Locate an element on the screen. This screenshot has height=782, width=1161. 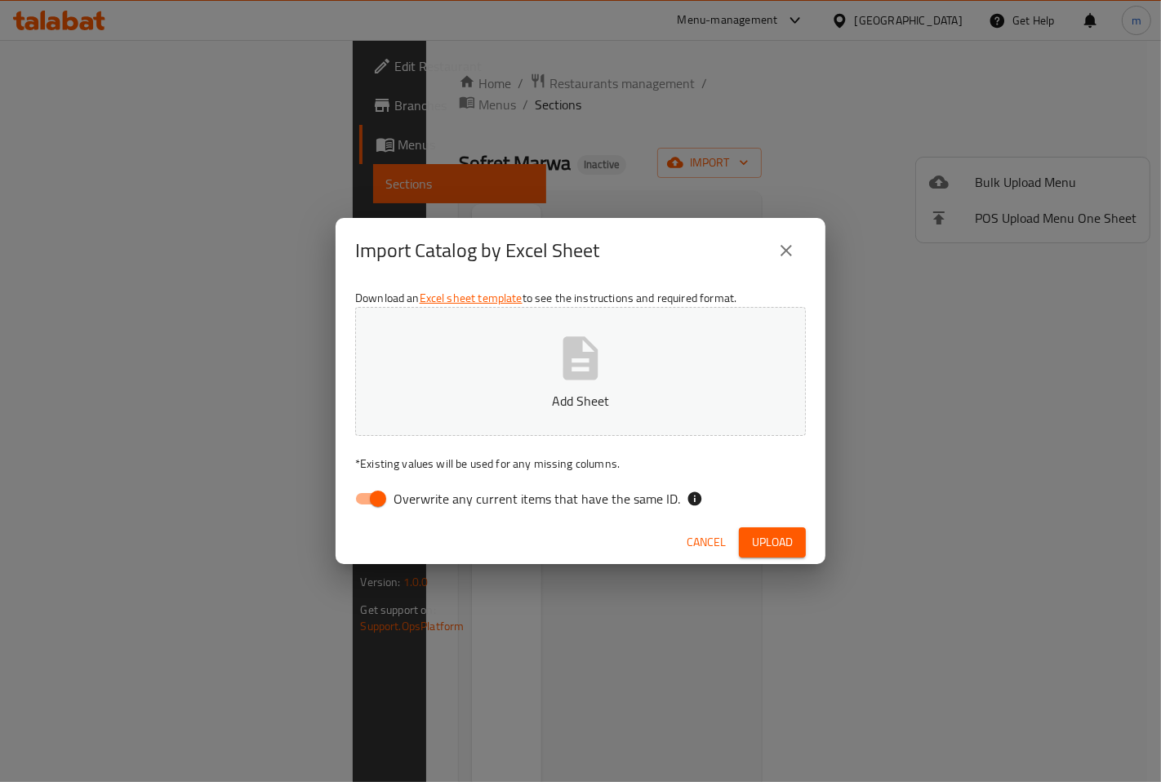
a: Excel sheet template is located at coordinates (471, 298).